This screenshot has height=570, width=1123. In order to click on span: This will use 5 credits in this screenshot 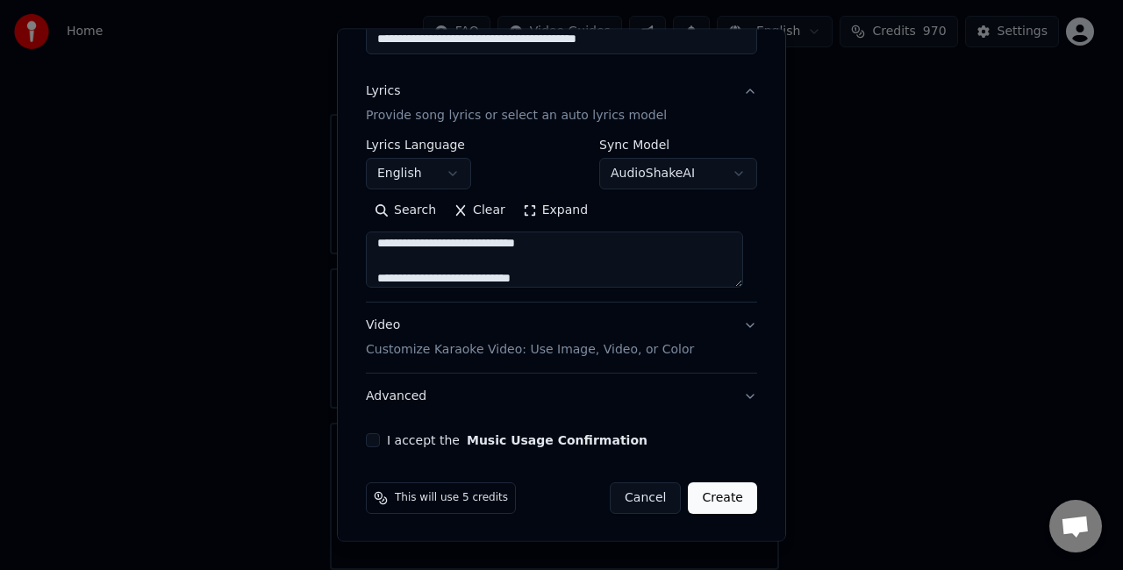, I will do `click(451, 498)`.